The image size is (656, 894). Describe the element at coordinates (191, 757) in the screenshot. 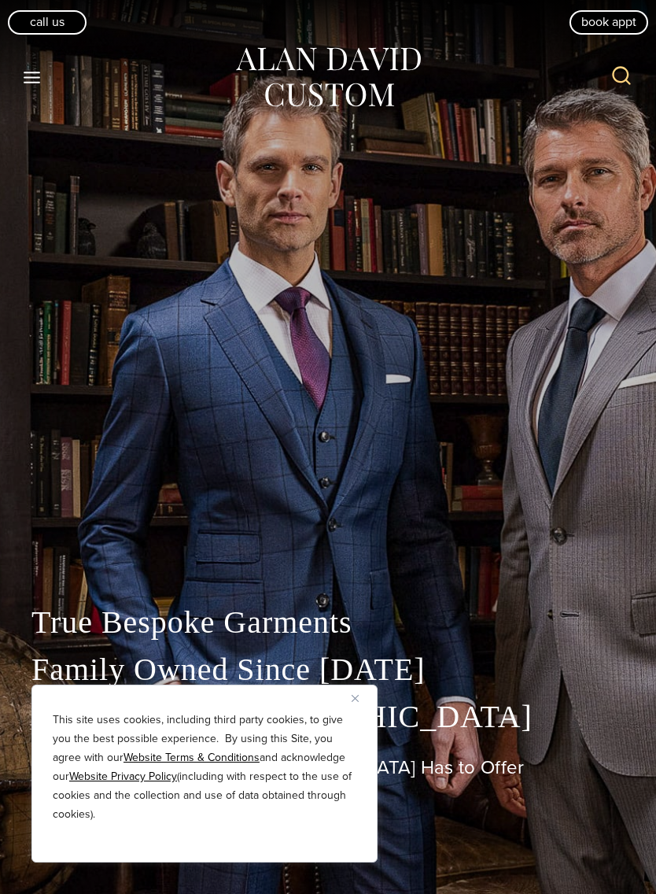

I see `u: Website Terms & Conditions` at that location.